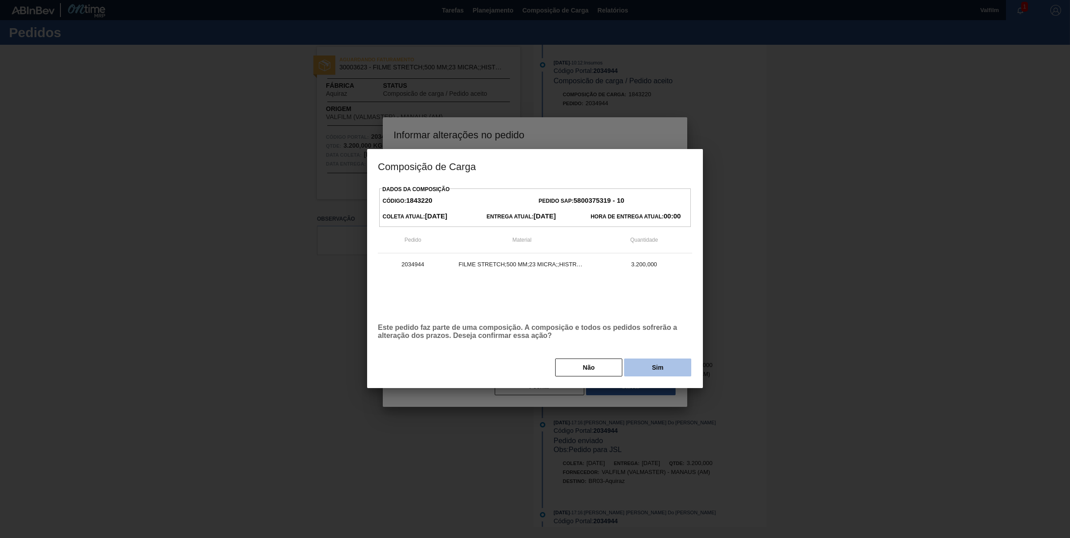 This screenshot has height=538, width=1070. I want to click on span: Entrega Atual:, so click(521, 217).